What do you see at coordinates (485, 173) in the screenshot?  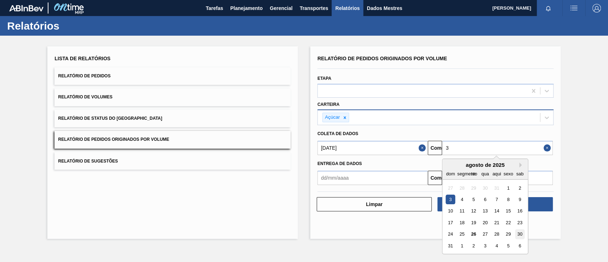 I see `font: qua` at bounding box center [485, 173].